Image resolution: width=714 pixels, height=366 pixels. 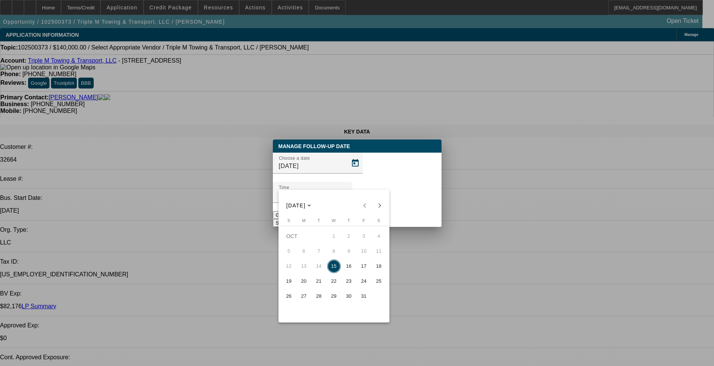 I want to click on span: 29, so click(x=334, y=296).